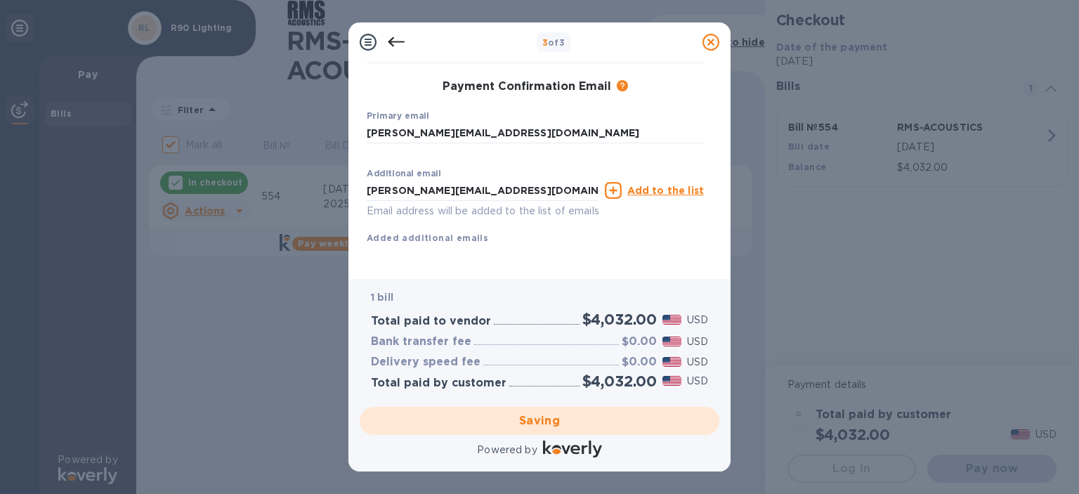  What do you see at coordinates (421, 342) in the screenshot?
I see `h3: Bank transfer fee` at bounding box center [421, 342].